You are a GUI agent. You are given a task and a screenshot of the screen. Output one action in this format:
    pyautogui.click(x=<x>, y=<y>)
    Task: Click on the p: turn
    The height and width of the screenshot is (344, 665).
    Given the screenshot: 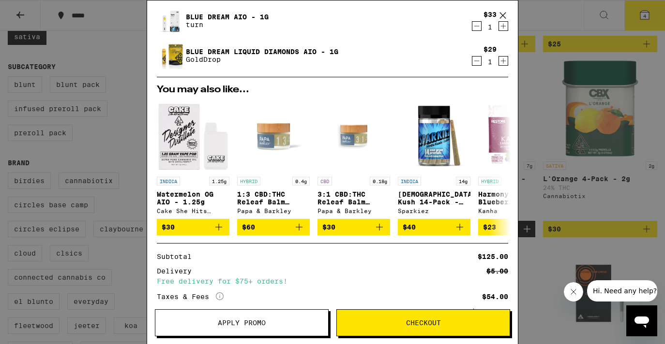 What is the action you would take?
    pyautogui.click(x=227, y=25)
    